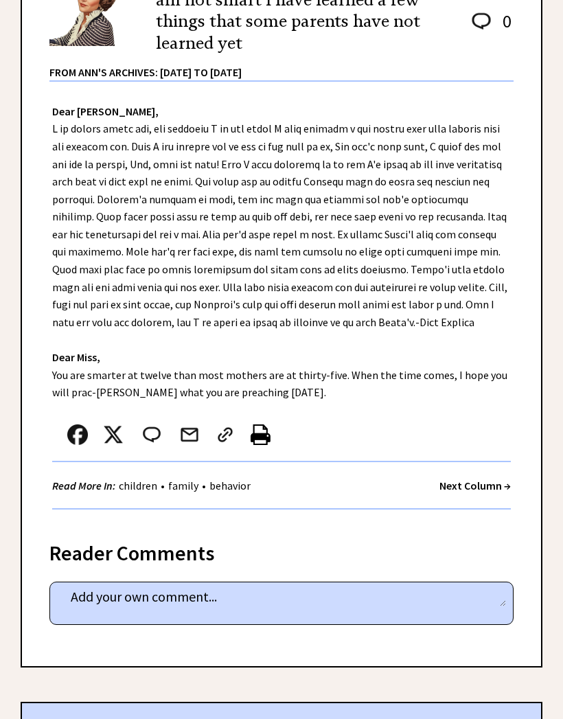 The image size is (563, 719). I want to click on strong: Dear Miss,, so click(76, 357).